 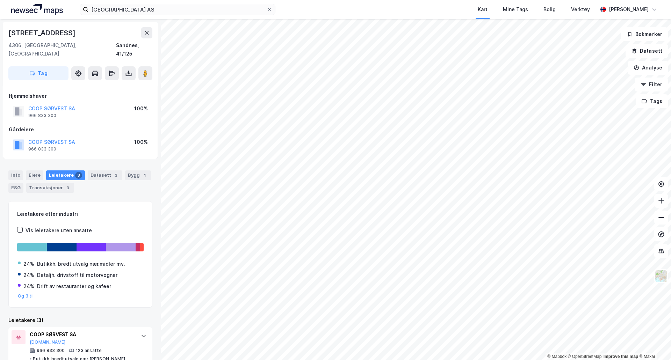 I want to click on div: Kart, so click(x=483, y=9).